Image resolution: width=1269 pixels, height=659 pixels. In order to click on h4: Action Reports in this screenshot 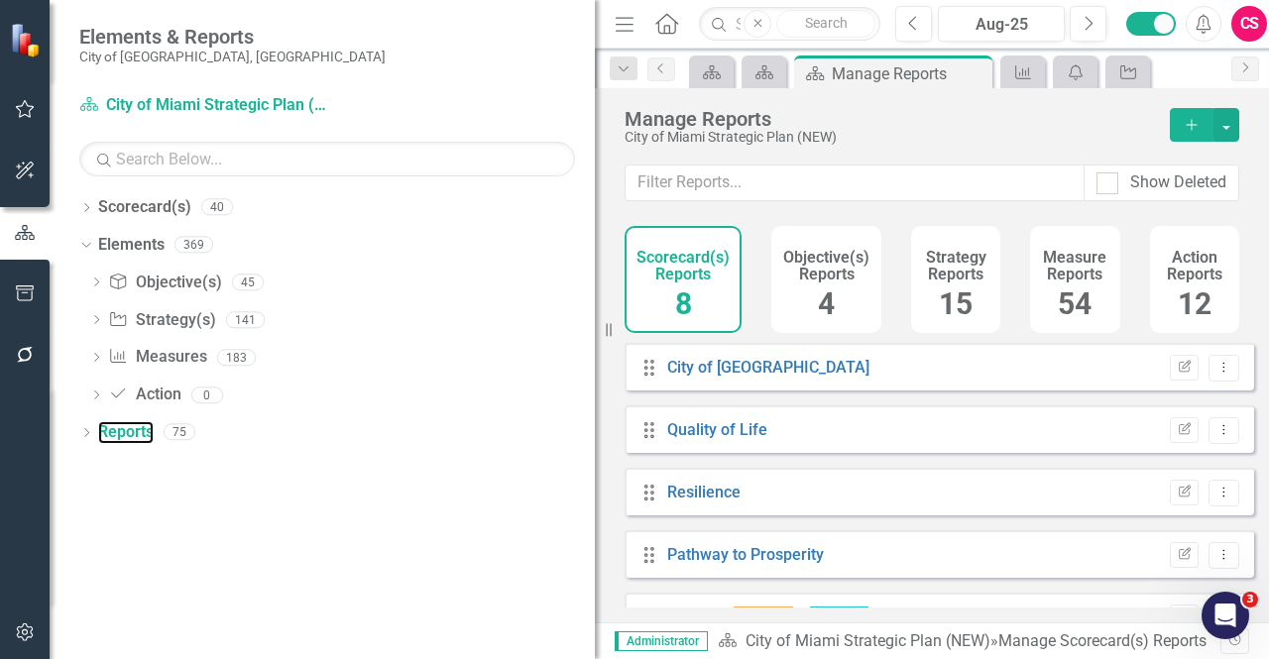, I will do `click(1194, 266)`.